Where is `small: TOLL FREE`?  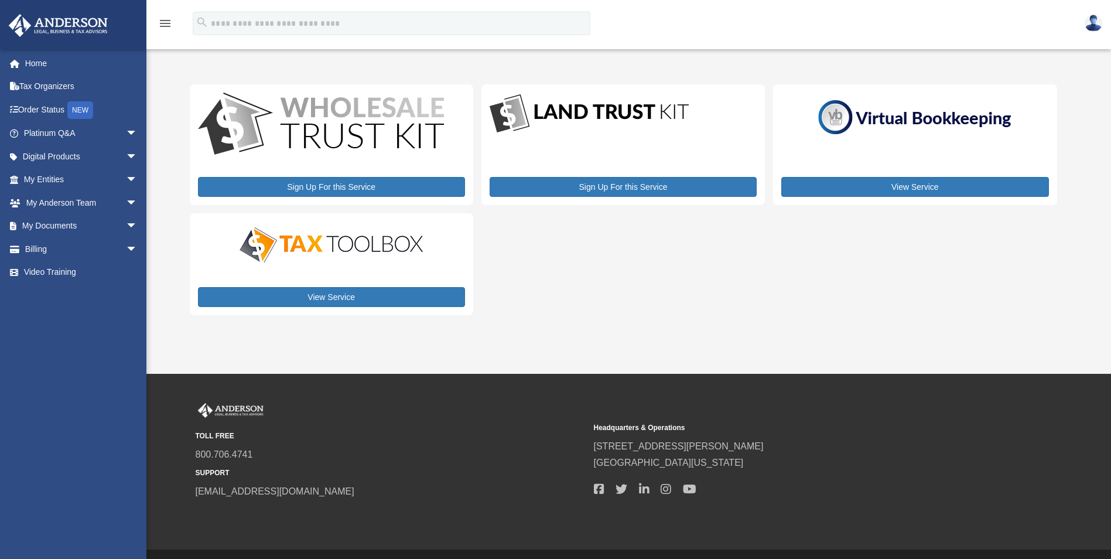 small: TOLL FREE is located at coordinates (391, 436).